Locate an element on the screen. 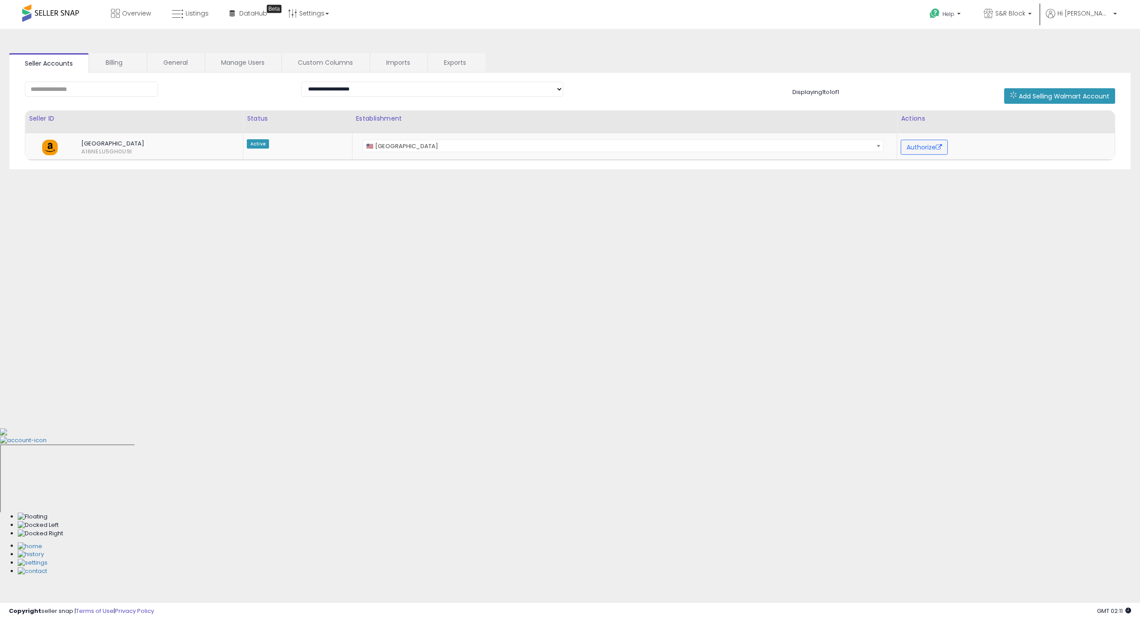  span: Listings is located at coordinates (197, 13).